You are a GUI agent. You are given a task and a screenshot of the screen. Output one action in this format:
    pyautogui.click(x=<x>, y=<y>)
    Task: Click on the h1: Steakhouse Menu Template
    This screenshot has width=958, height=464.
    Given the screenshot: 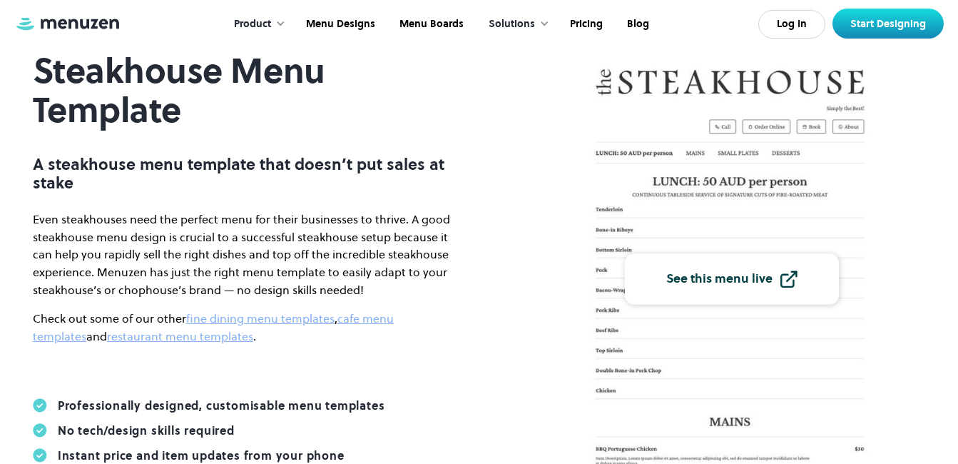 What is the action you would take?
    pyautogui.click(x=247, y=91)
    